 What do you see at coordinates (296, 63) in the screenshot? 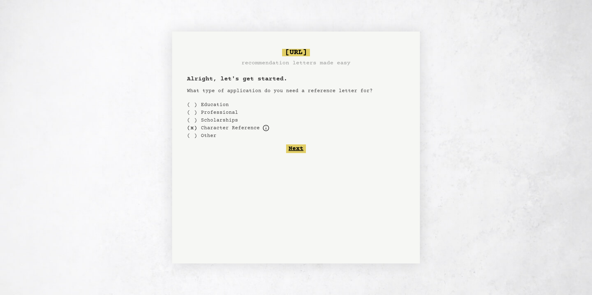
I see `h3: recommendation letters made easy` at bounding box center [296, 63].